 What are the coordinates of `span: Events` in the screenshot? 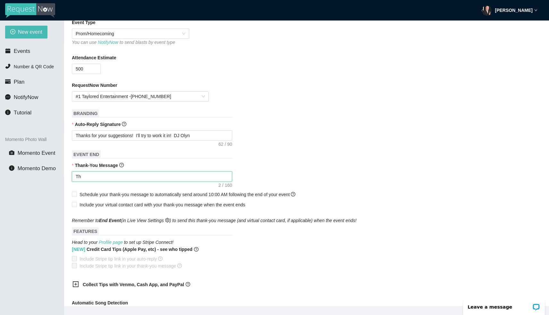 It's located at (22, 51).